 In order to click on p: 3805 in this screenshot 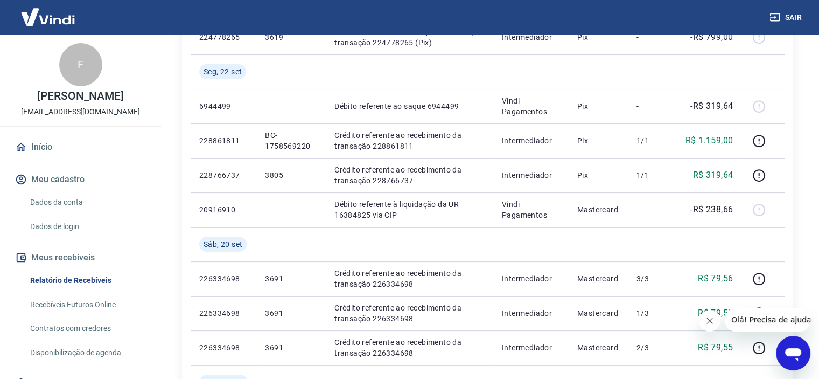, I will do `click(291, 175)`.